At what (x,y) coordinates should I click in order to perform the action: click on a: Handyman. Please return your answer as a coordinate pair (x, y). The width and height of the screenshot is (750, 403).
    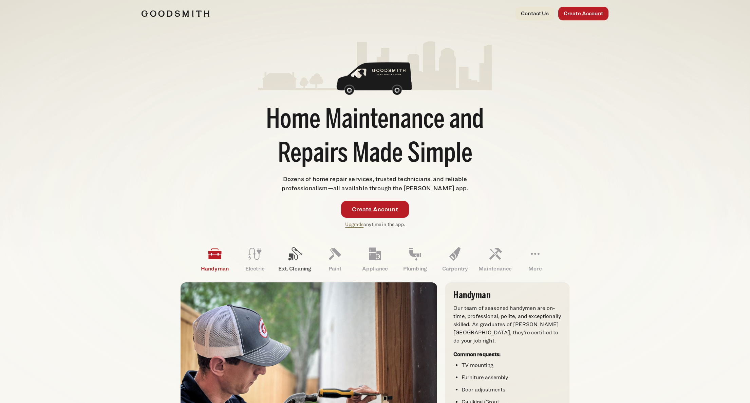
    Looking at the image, I should click on (215, 259).